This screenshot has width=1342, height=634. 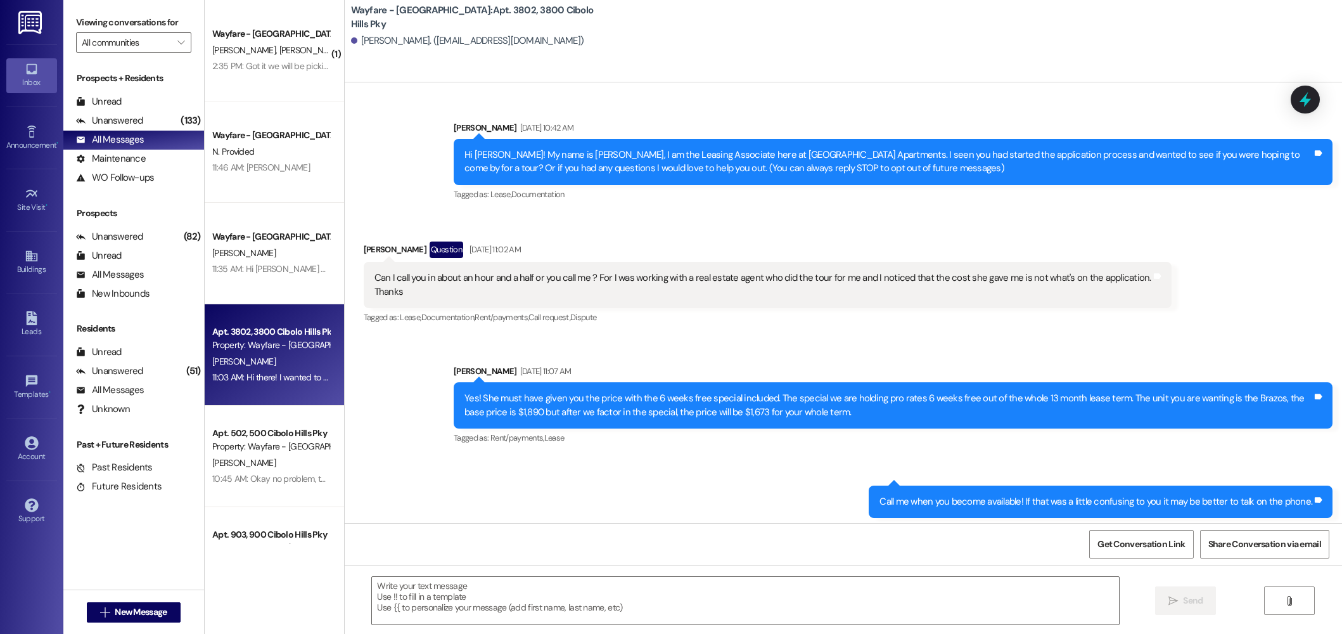 What do you see at coordinates (554, 437) in the screenshot?
I see `span: Lease` at bounding box center [554, 437].